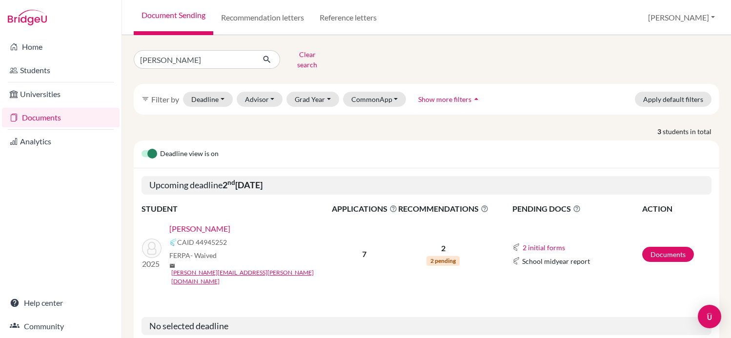  I want to click on span: Filter by, so click(165, 99).